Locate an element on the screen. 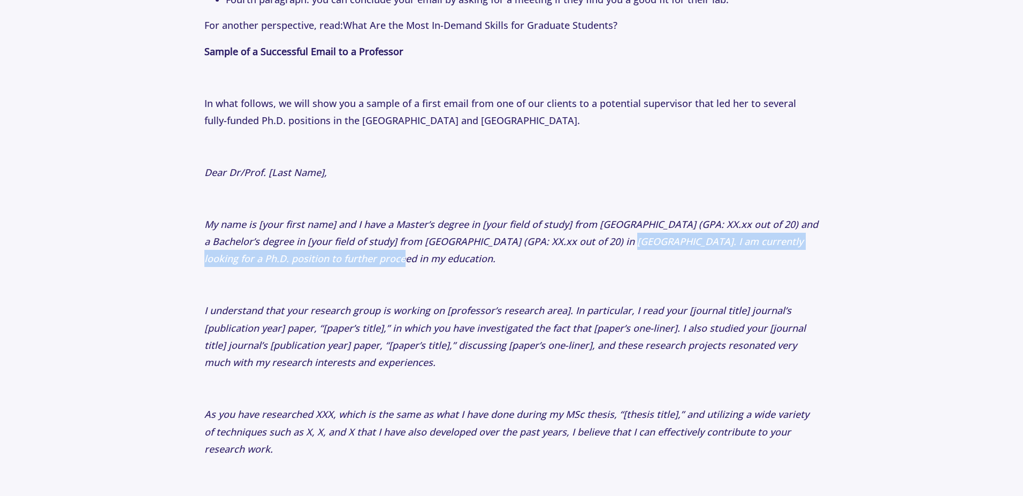  a: What Are the Most In-Demand Skills for Graduate Students? is located at coordinates (480, 25).